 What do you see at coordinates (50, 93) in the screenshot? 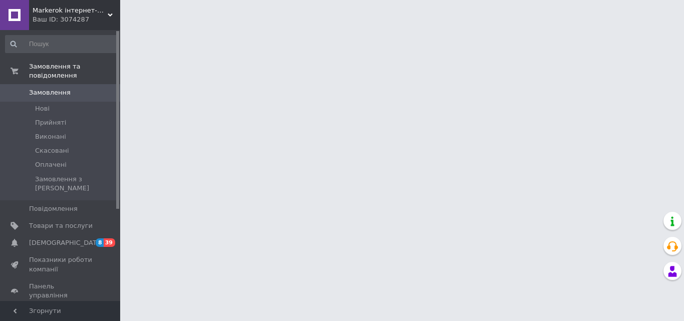
I see `span: Замовлення` at bounding box center [50, 93].